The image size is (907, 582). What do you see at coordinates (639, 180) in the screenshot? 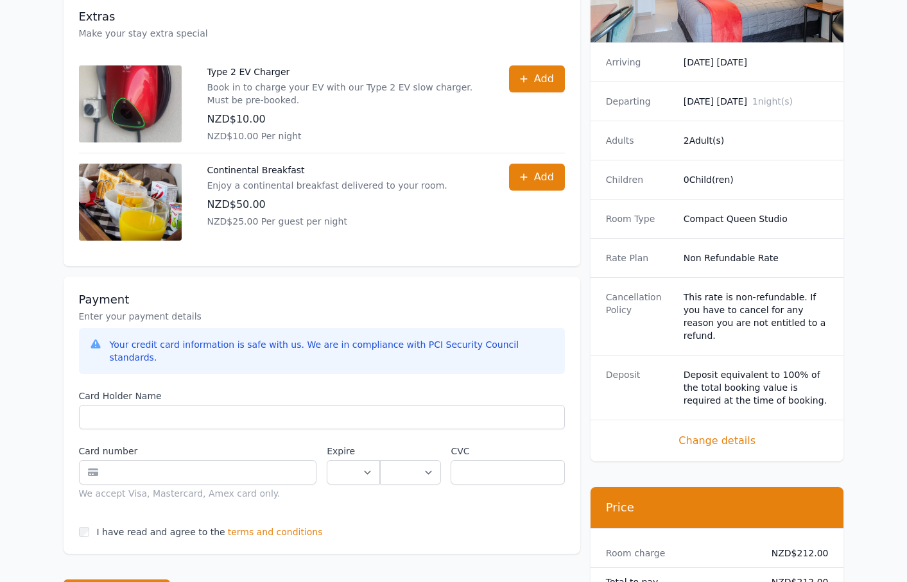
I see `dt: Children` at bounding box center [639, 180].